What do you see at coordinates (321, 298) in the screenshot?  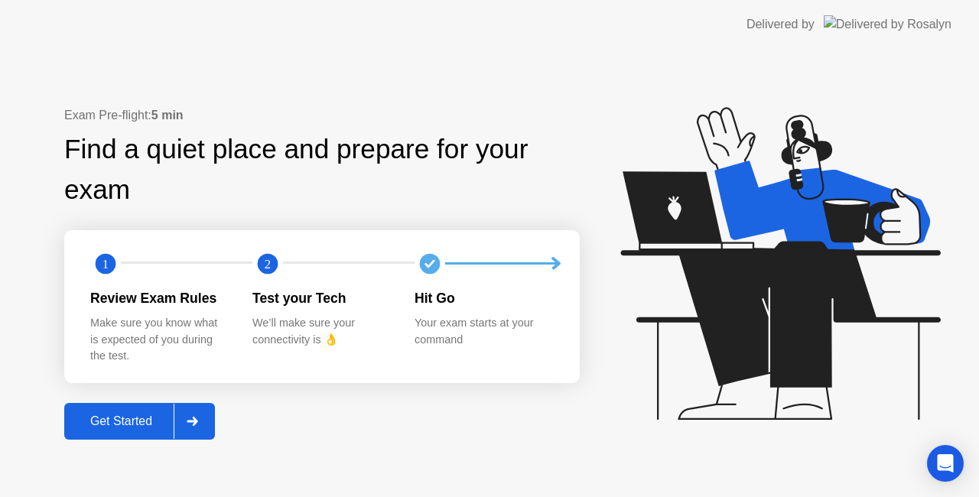 I see `div: Test your Tech` at bounding box center [321, 298].